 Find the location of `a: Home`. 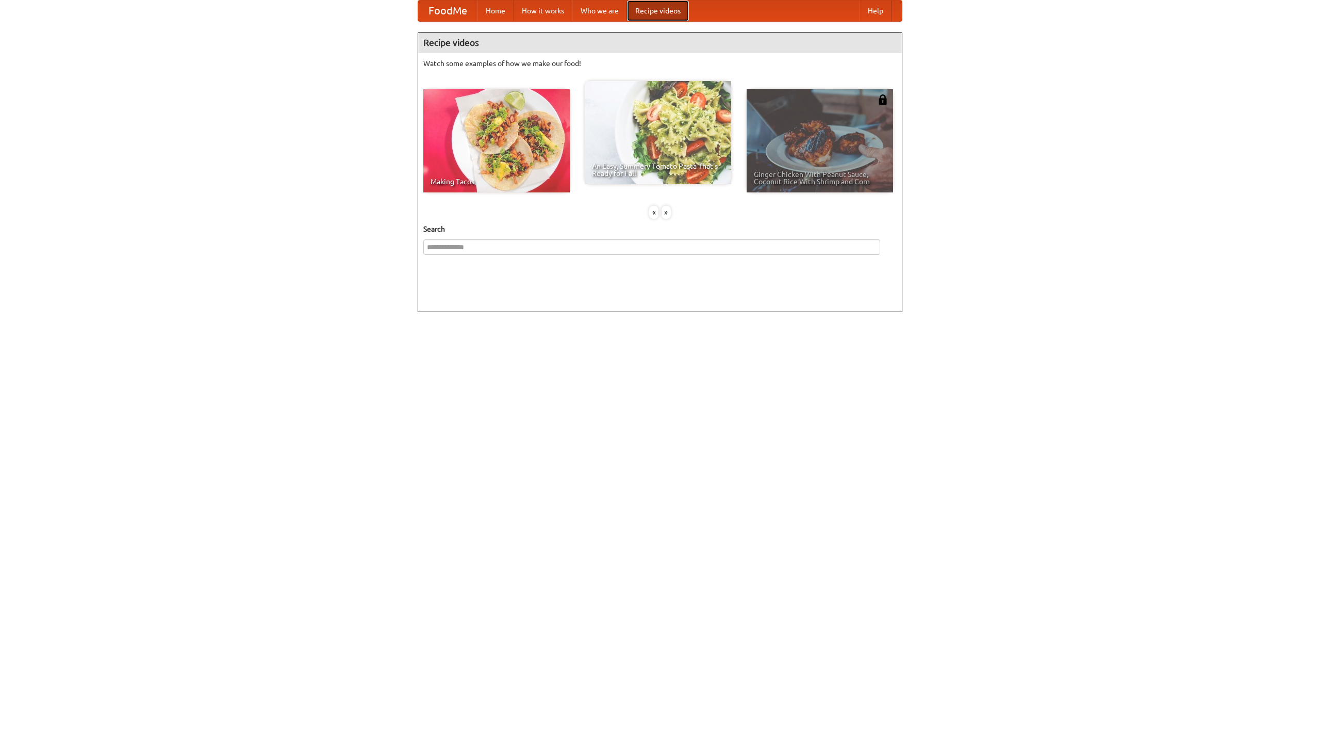

a: Home is located at coordinates (496, 11).